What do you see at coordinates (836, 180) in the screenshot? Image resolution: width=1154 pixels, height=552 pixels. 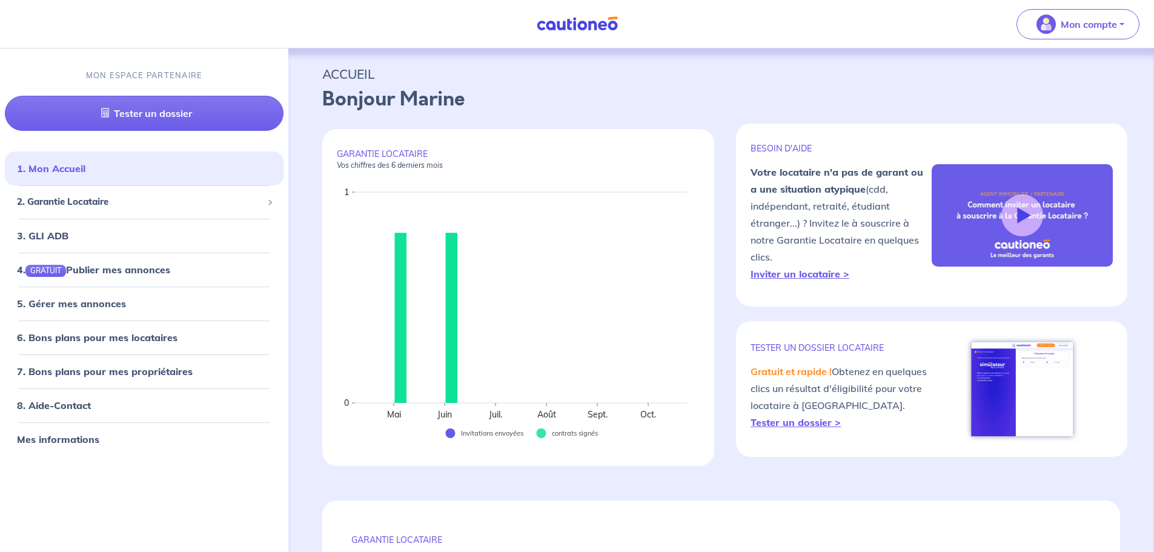 I see `strong: Votre locataire n'a pas de garant ou a une situation atypique` at bounding box center [836, 180].